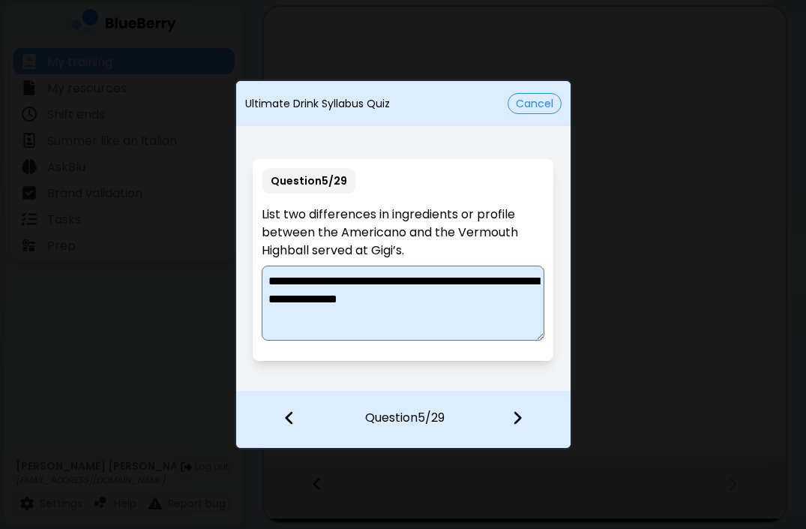  Describe the element at coordinates (535, 103) in the screenshot. I see `button: Cancel` at that location.